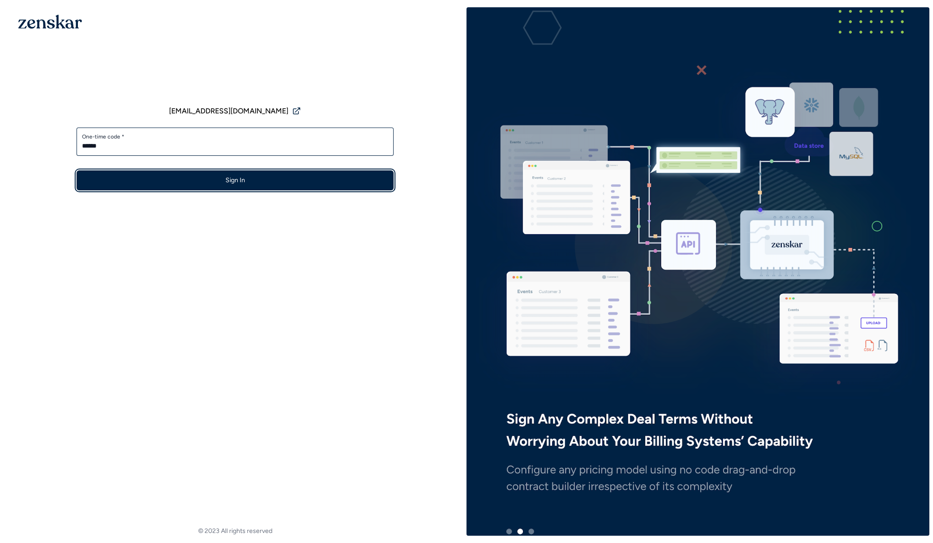  Describe the element at coordinates (235, 180) in the screenshot. I see `button: Sign In` at that location.